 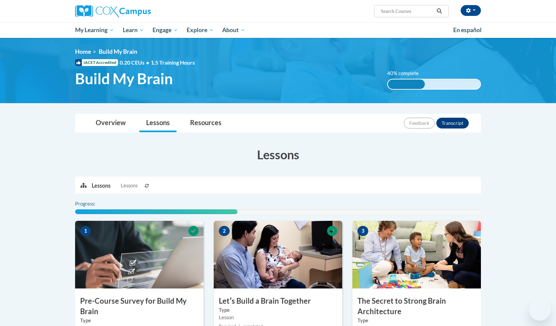 What do you see at coordinates (101, 186) in the screenshot?
I see `p: Lessons` at bounding box center [101, 186].